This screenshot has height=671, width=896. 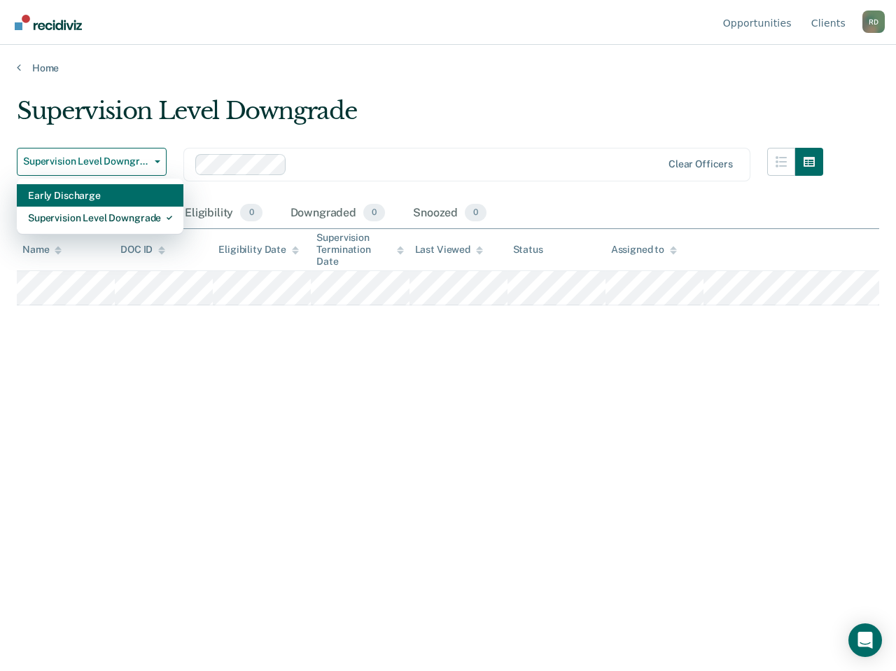 I want to click on button: Supervision Level Downgrade, so click(x=92, y=162).